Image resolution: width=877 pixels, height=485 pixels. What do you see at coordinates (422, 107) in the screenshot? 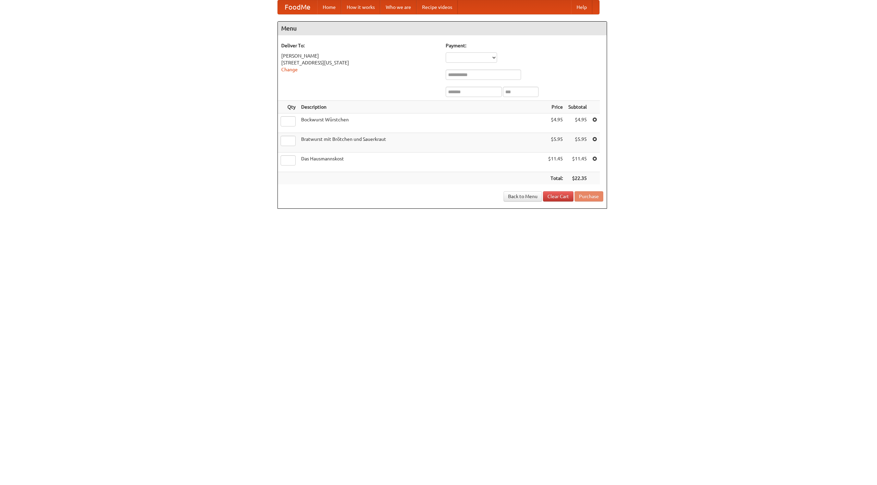
I see `th: Description` at bounding box center [422, 107].